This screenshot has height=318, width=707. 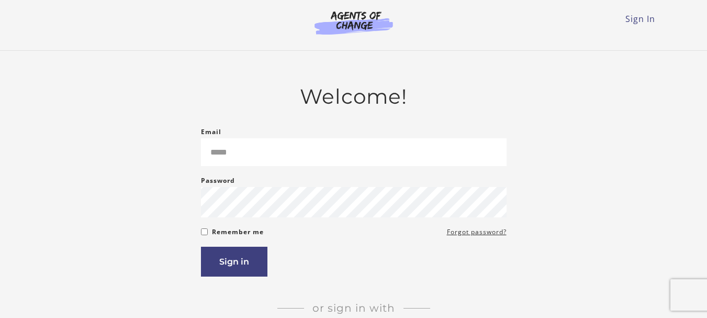 What do you see at coordinates (234, 261) in the screenshot?
I see `button: Sign in` at bounding box center [234, 261].